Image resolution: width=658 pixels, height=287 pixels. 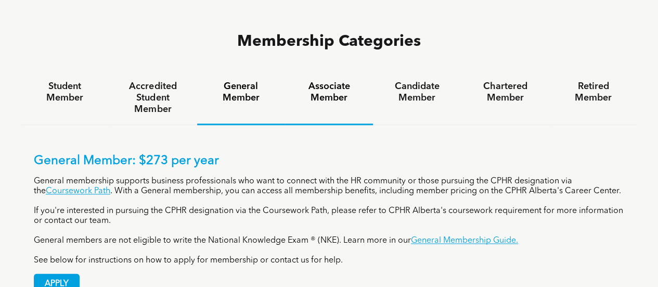 What do you see at coordinates (329, 216) in the screenshot?
I see `p: If you're interested in pursuing the CPHR designation via the Coursework Path, please refer to CP...` at bounding box center [329, 216].